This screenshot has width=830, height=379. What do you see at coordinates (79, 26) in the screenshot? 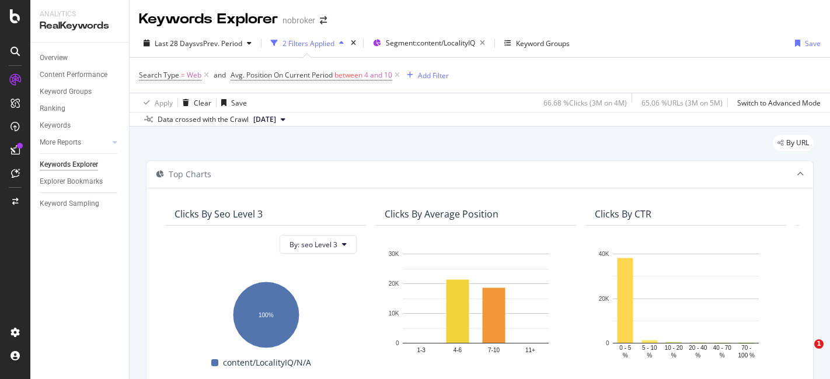
I see `div: RealKeywords` at bounding box center [79, 26].